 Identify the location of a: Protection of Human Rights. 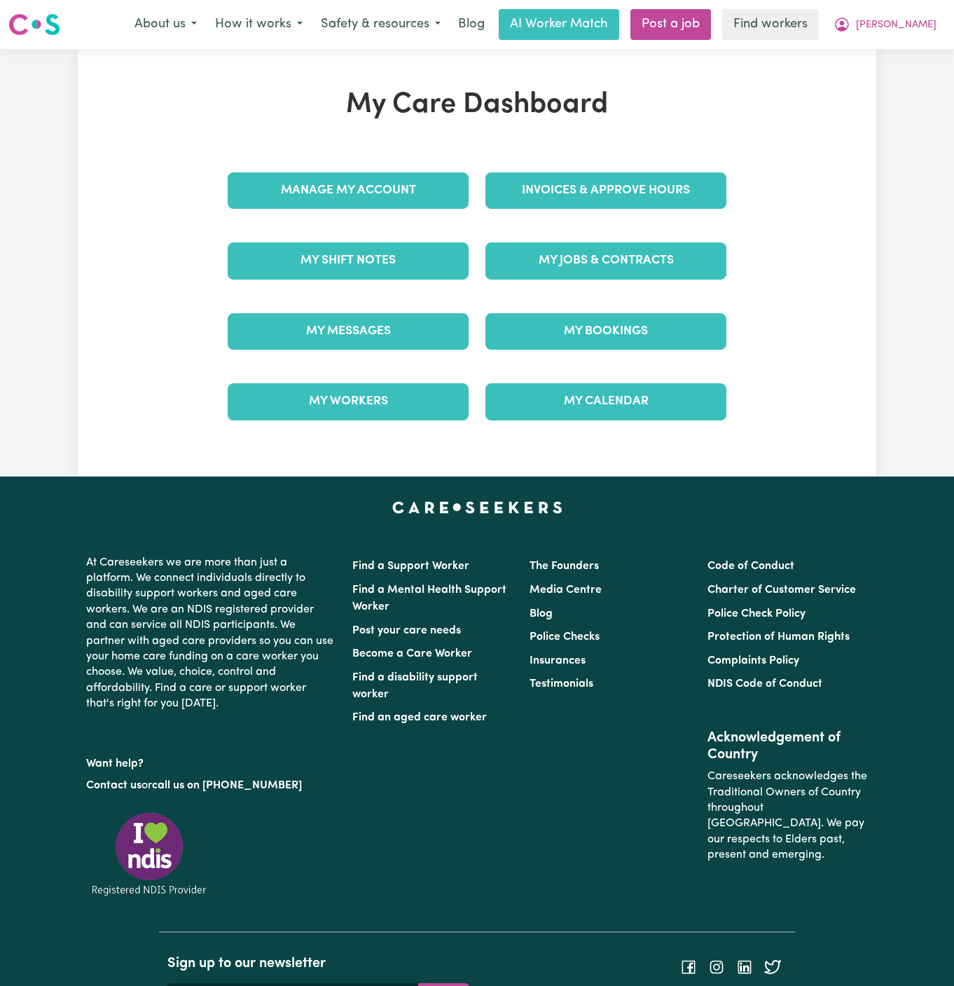
(778, 637).